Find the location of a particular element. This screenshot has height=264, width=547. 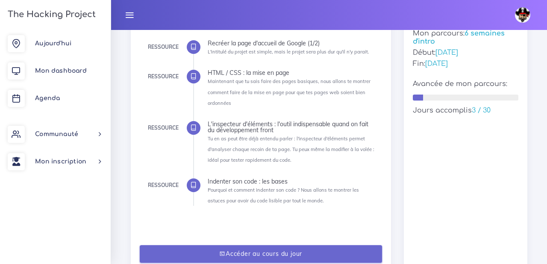

a: Accéder au cours du jour is located at coordinates (261, 253).